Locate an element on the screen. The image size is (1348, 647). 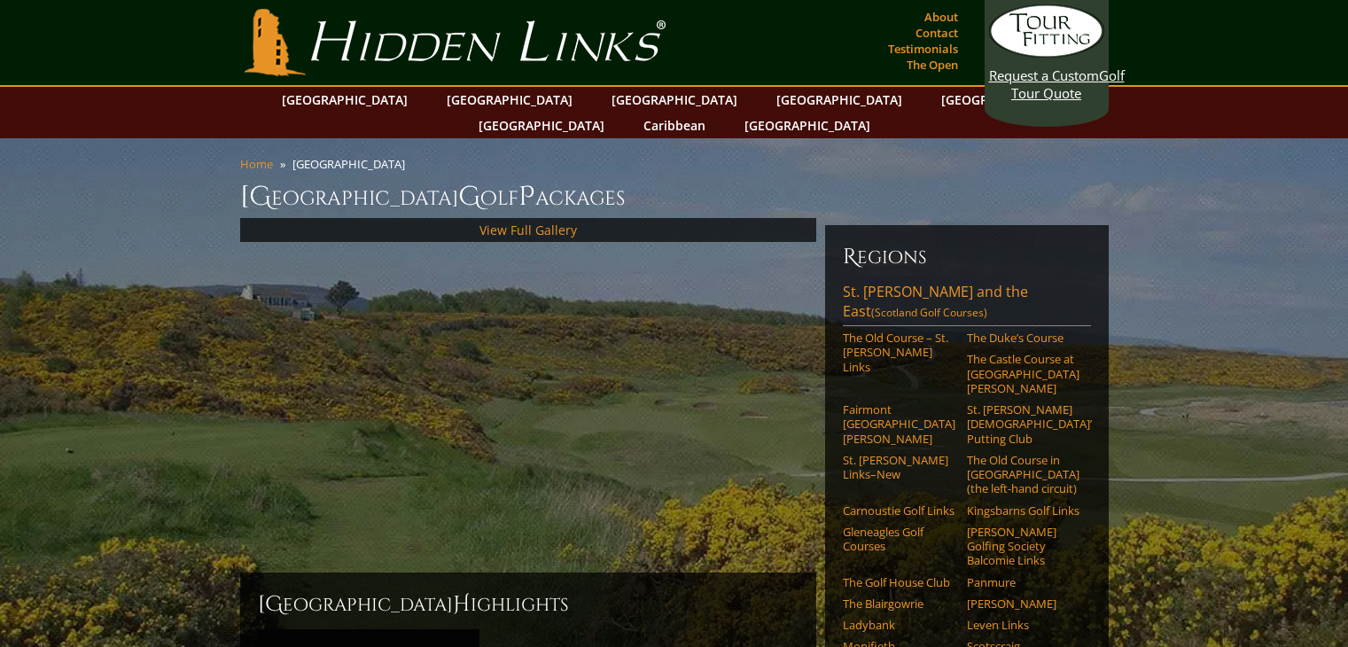
span: H is located at coordinates (462, 605).